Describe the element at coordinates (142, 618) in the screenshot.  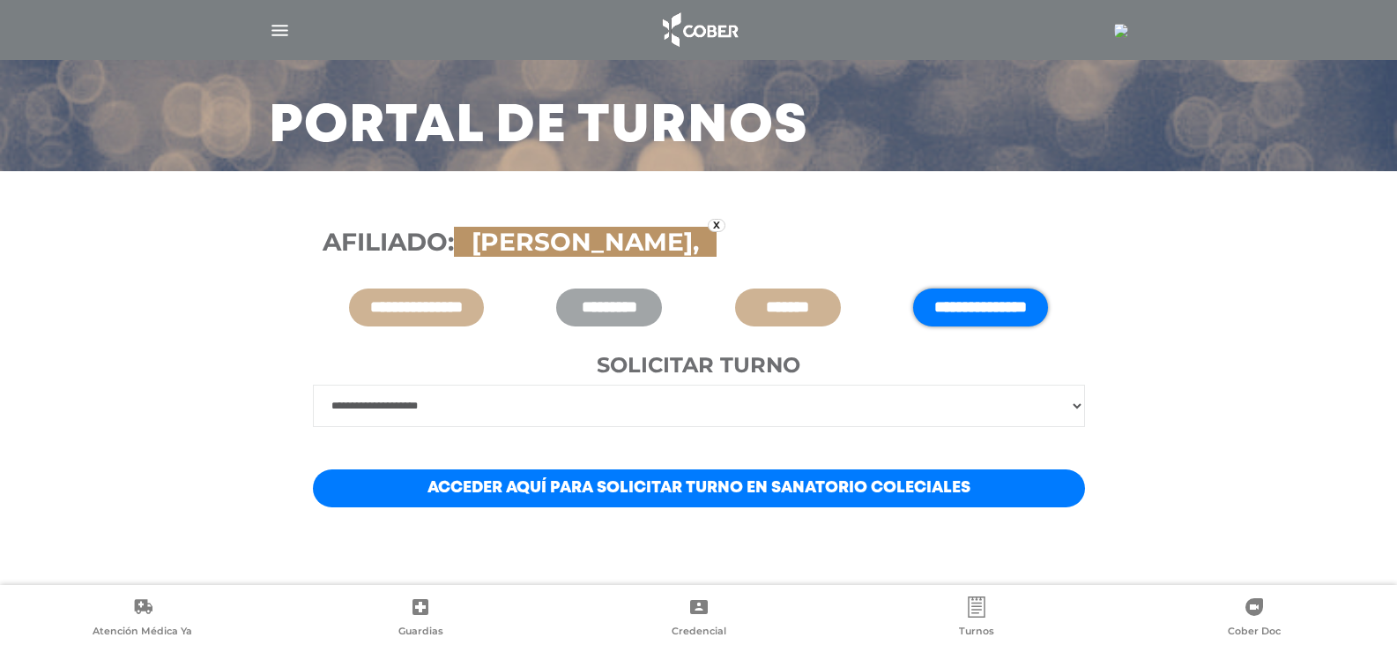
I see `a: Atención Médica Ya` at that location.